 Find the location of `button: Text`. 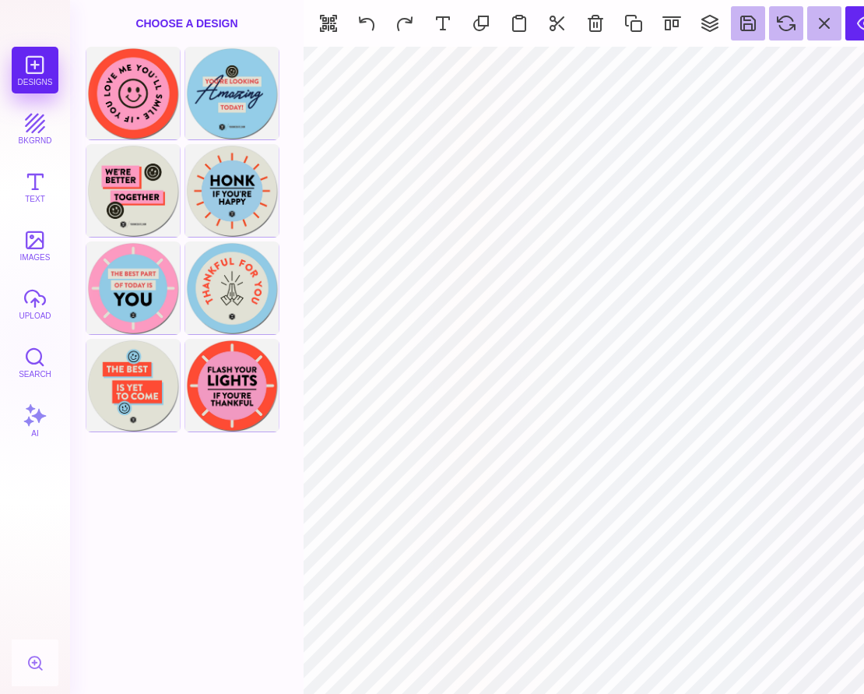

button: Text is located at coordinates (35, 187).